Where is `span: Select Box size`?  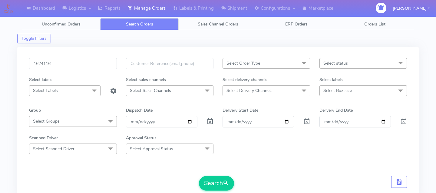
span: Select Box size is located at coordinates (338, 90).